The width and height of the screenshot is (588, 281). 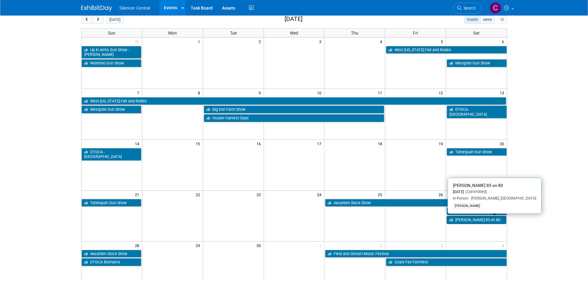 What do you see at coordinates (443, 41) in the screenshot?
I see `span: 5` at bounding box center [443, 41].